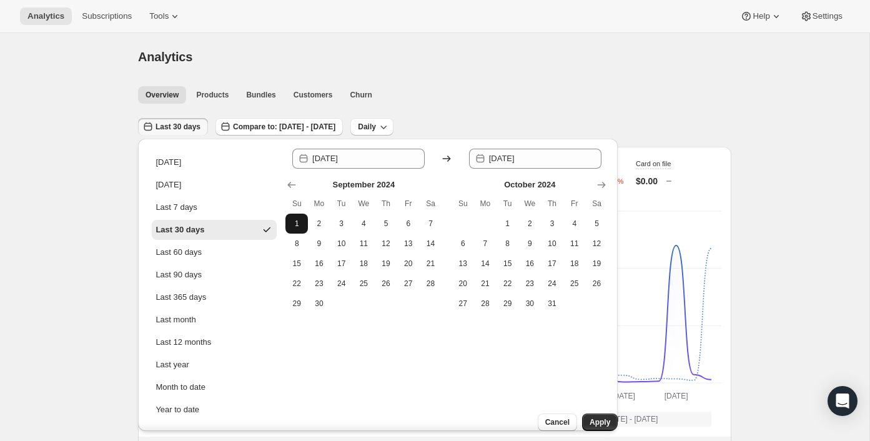 The height and width of the screenshot is (441, 870). Describe the element at coordinates (46, 16) in the screenshot. I see `button: Analytics` at that location.